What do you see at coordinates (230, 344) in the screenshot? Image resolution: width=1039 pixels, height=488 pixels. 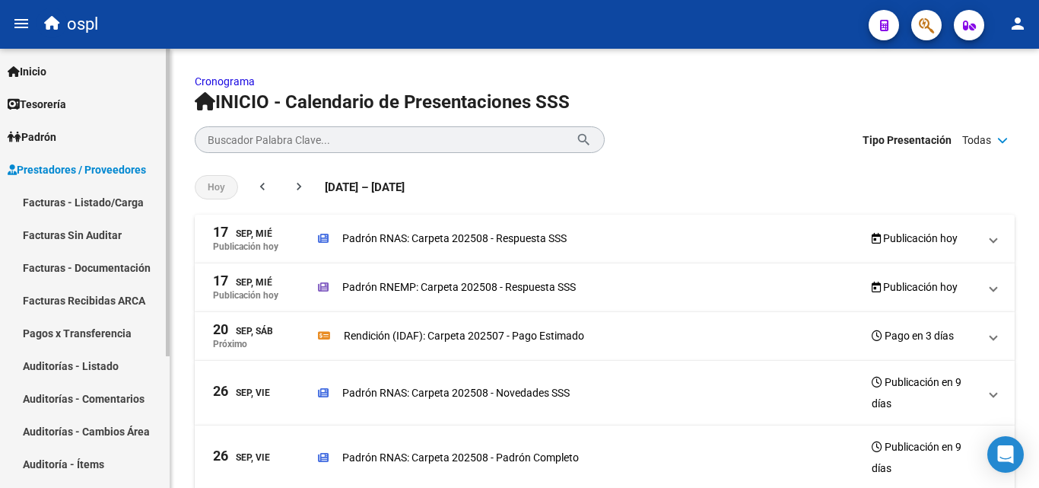 I see `p: Próximo` at bounding box center [230, 344].